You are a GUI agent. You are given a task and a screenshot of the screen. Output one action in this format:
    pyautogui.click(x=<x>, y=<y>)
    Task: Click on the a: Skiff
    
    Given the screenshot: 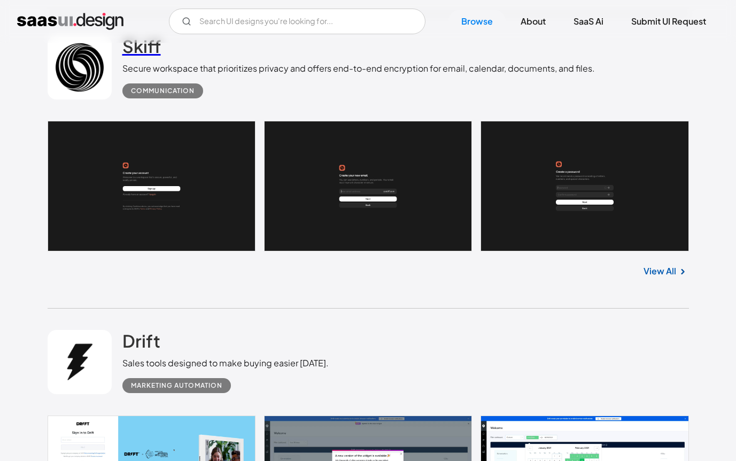 What is the action you would take?
    pyautogui.click(x=142, y=49)
    